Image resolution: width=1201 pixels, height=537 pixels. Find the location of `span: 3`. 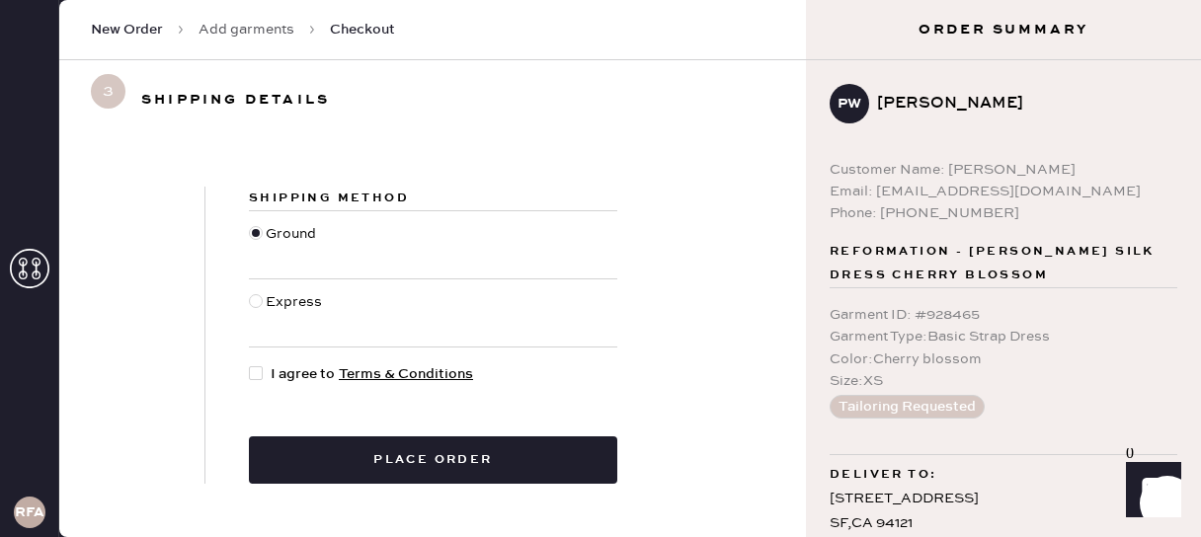

span: 3 is located at coordinates (108, 91).